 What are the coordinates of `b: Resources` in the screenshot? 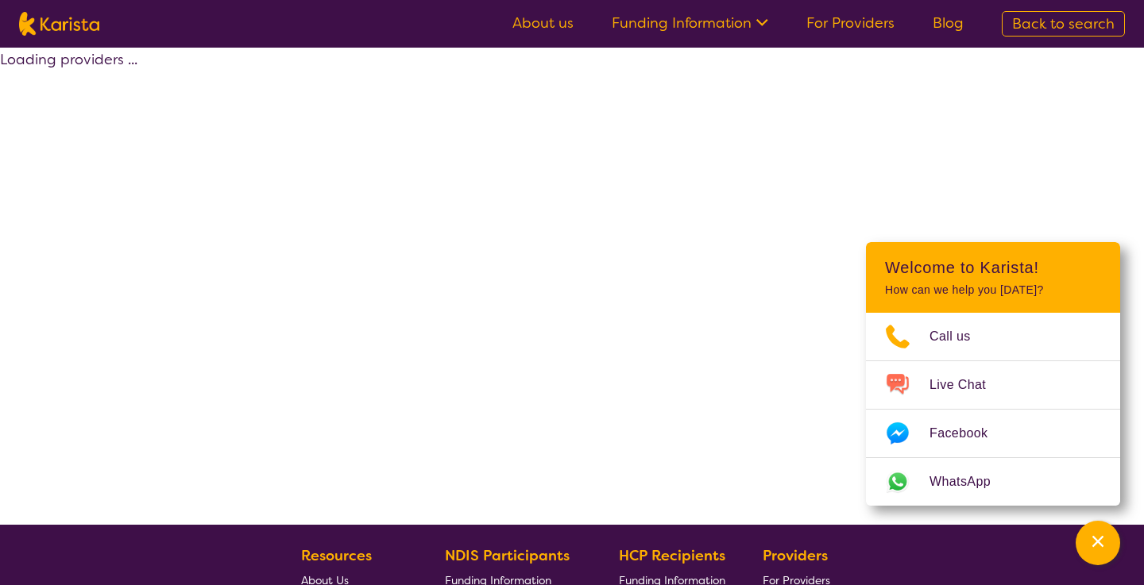 It's located at (336, 556).